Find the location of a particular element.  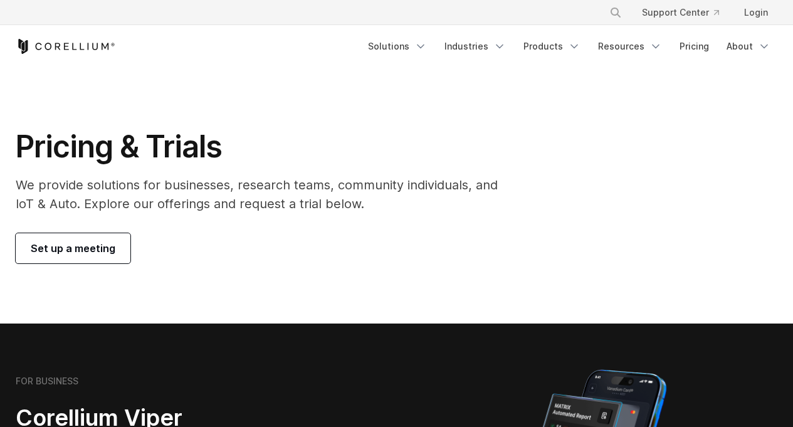

a: Solutions is located at coordinates (397, 46).